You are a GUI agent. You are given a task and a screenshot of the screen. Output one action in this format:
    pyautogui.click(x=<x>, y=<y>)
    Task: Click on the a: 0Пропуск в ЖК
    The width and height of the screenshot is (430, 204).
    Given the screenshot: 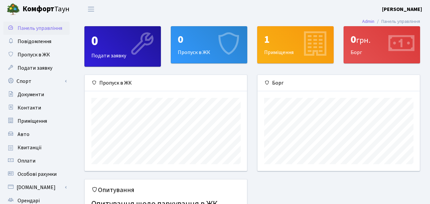 What is the action you would take?
    pyautogui.click(x=209, y=45)
    